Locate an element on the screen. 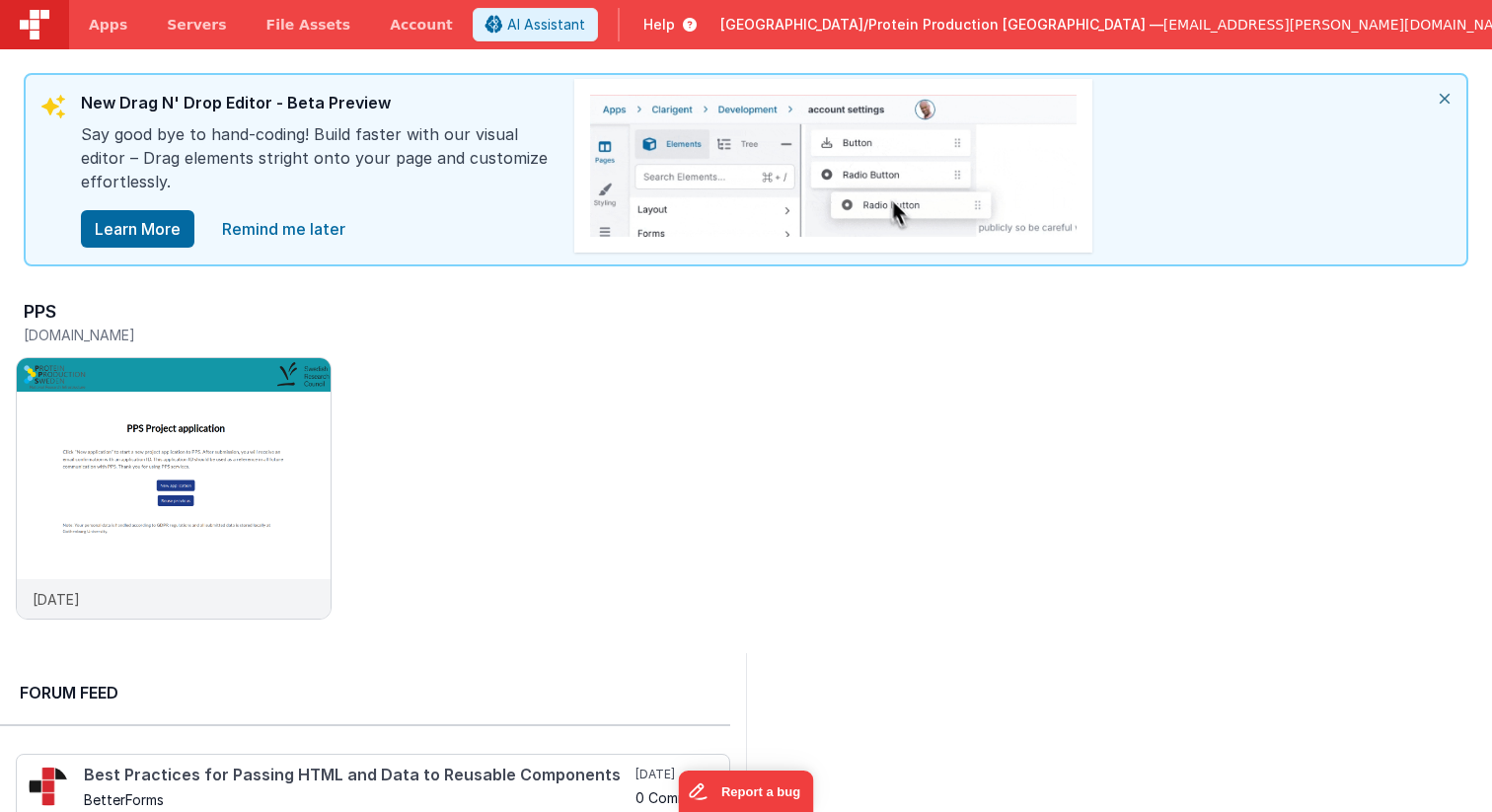  button: Learn More is located at coordinates (137, 229).